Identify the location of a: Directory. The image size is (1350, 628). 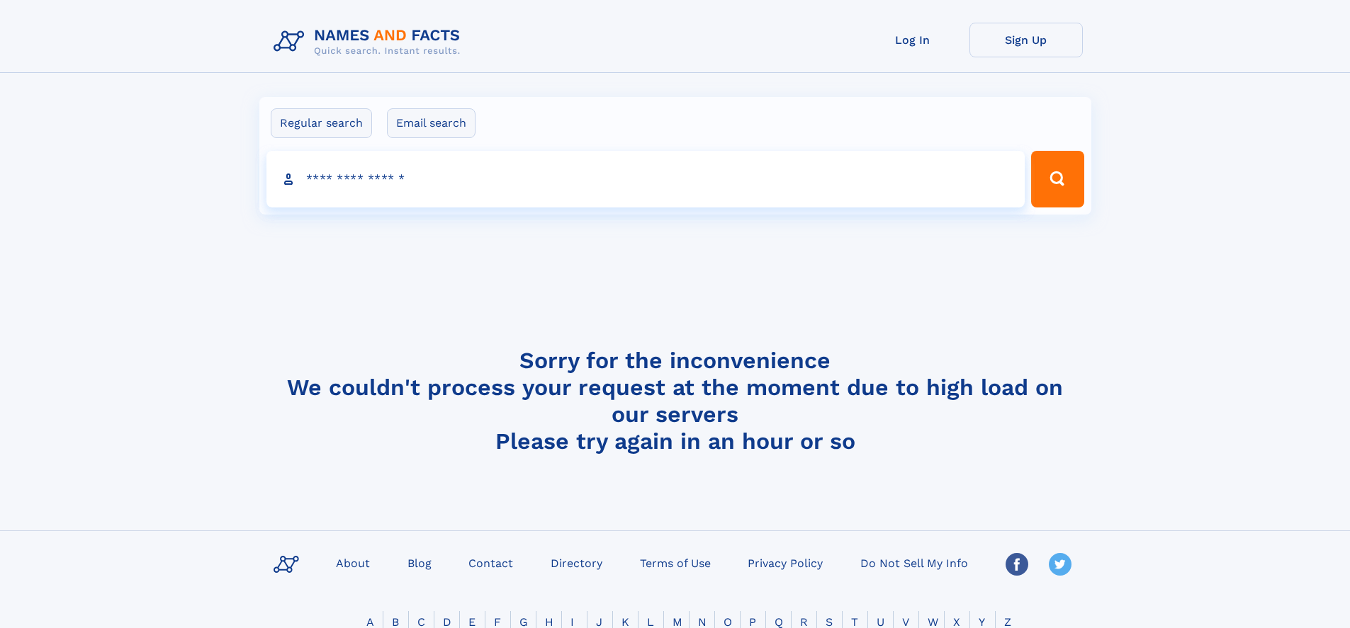
(576, 563).